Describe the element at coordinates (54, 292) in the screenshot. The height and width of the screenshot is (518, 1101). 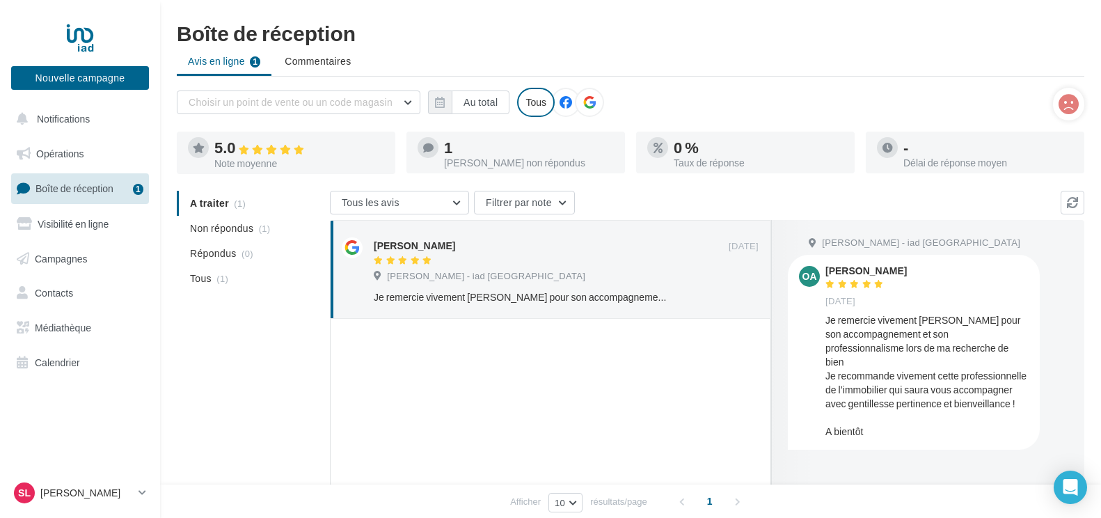
I see `span: Contacts` at that location.